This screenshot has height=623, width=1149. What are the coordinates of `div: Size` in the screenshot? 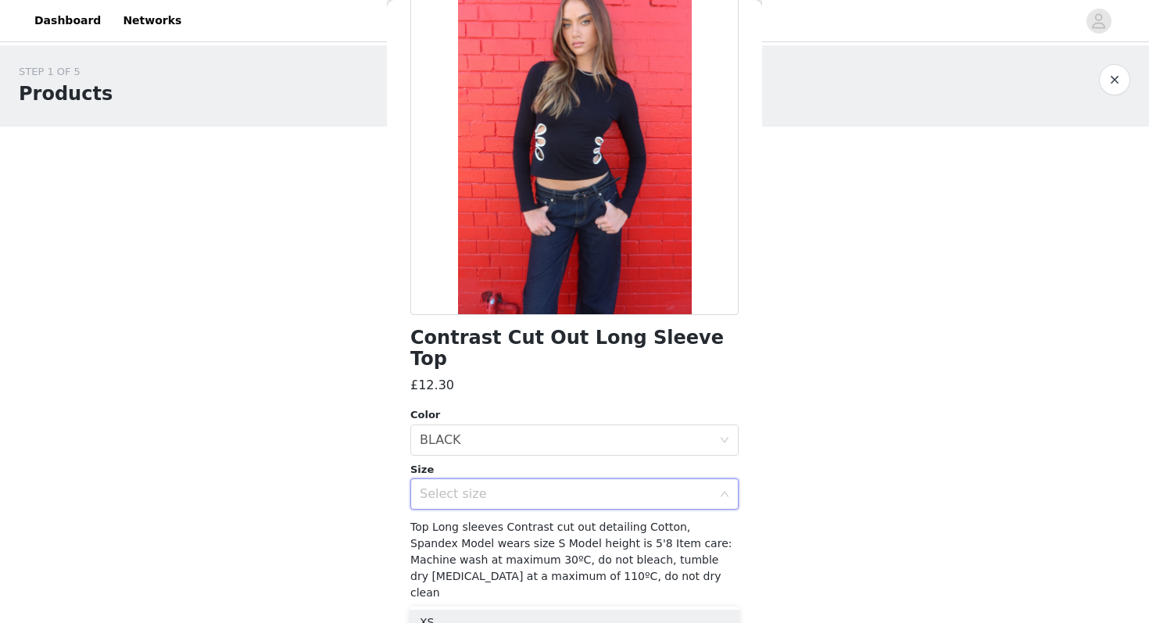 It's located at (575, 470).